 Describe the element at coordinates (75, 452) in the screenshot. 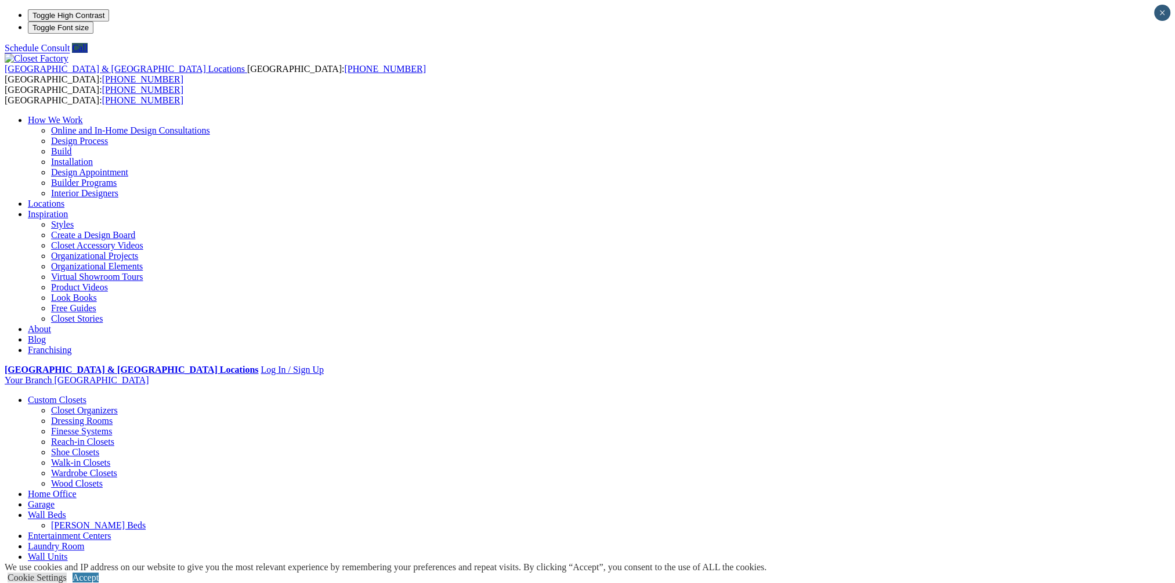

I see `a: Shoe Closets` at that location.